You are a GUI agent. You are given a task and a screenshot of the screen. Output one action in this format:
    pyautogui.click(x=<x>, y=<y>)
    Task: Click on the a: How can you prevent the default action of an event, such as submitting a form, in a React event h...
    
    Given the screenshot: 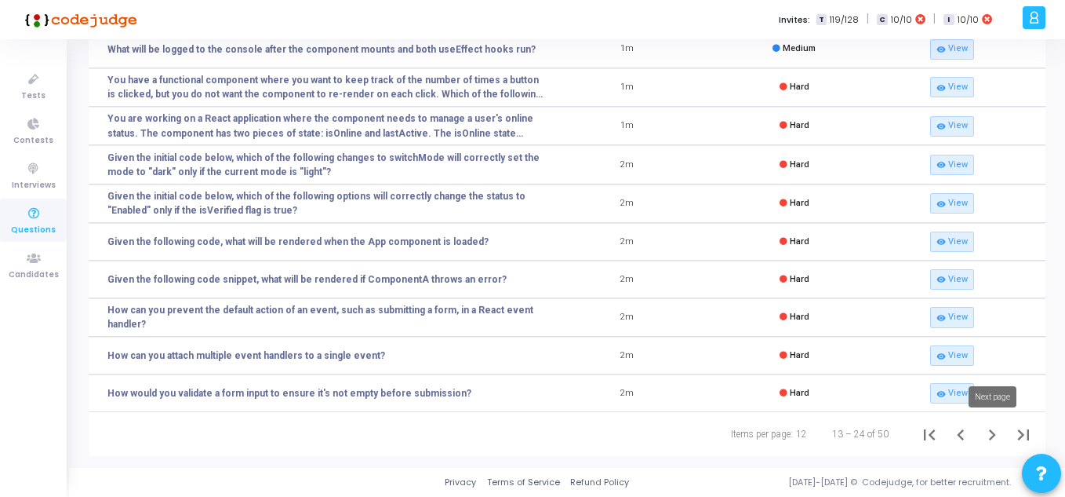 What is the action you would take?
    pyautogui.click(x=326, y=317)
    